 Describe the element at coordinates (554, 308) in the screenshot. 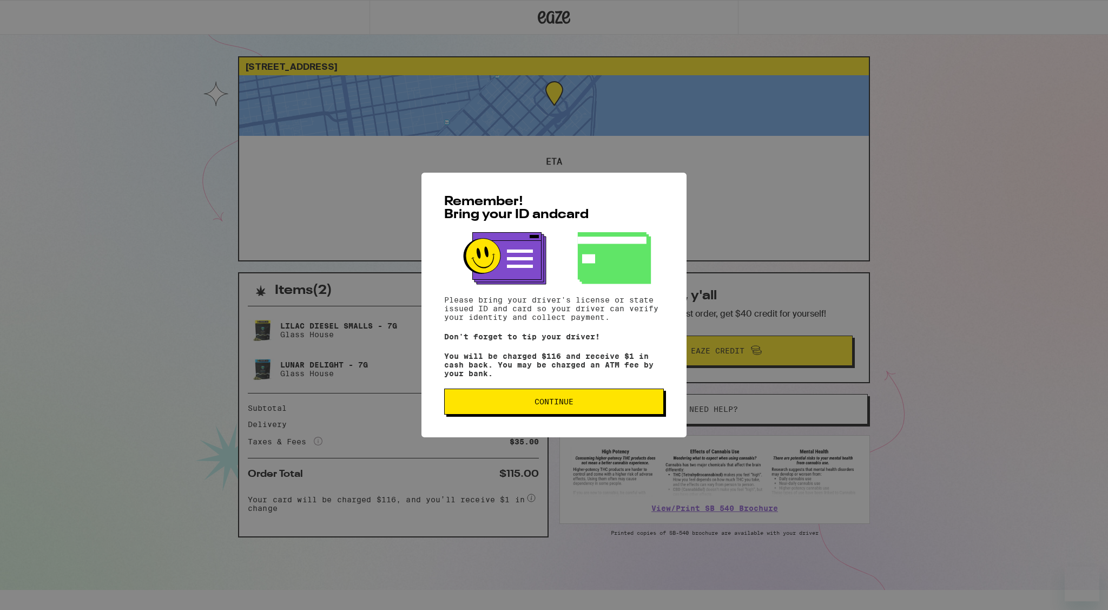

I see `p: Please bring your driver's license or state issued ID and card so your driver can verify your ide...` at that location.